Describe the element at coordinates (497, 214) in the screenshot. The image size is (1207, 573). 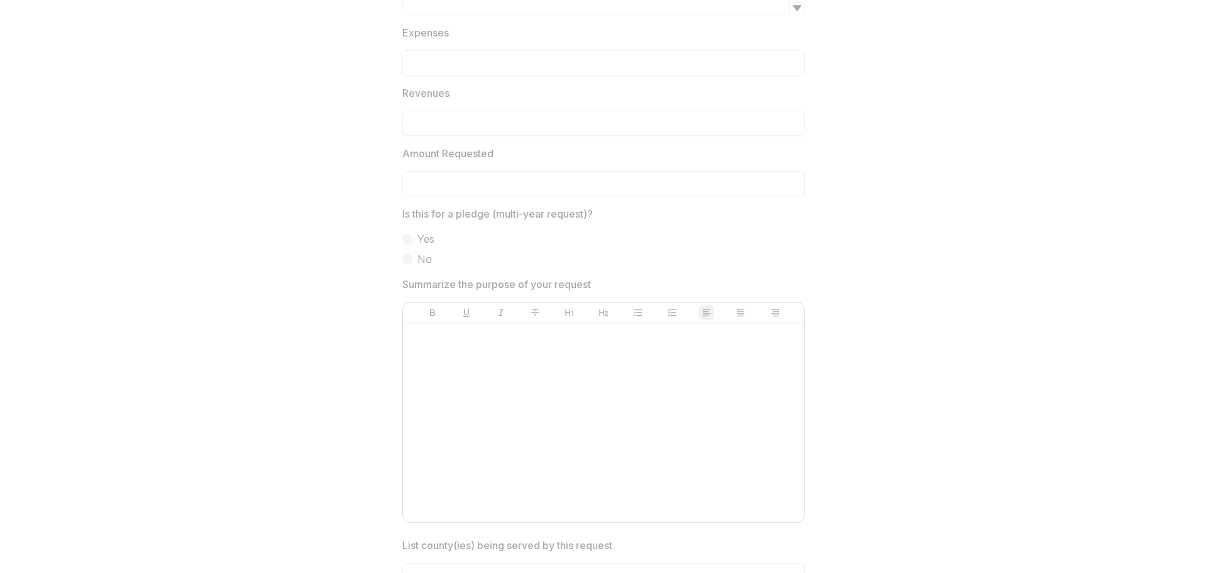
I see `p: Is this for a pledge (multi-year request)?` at that location.